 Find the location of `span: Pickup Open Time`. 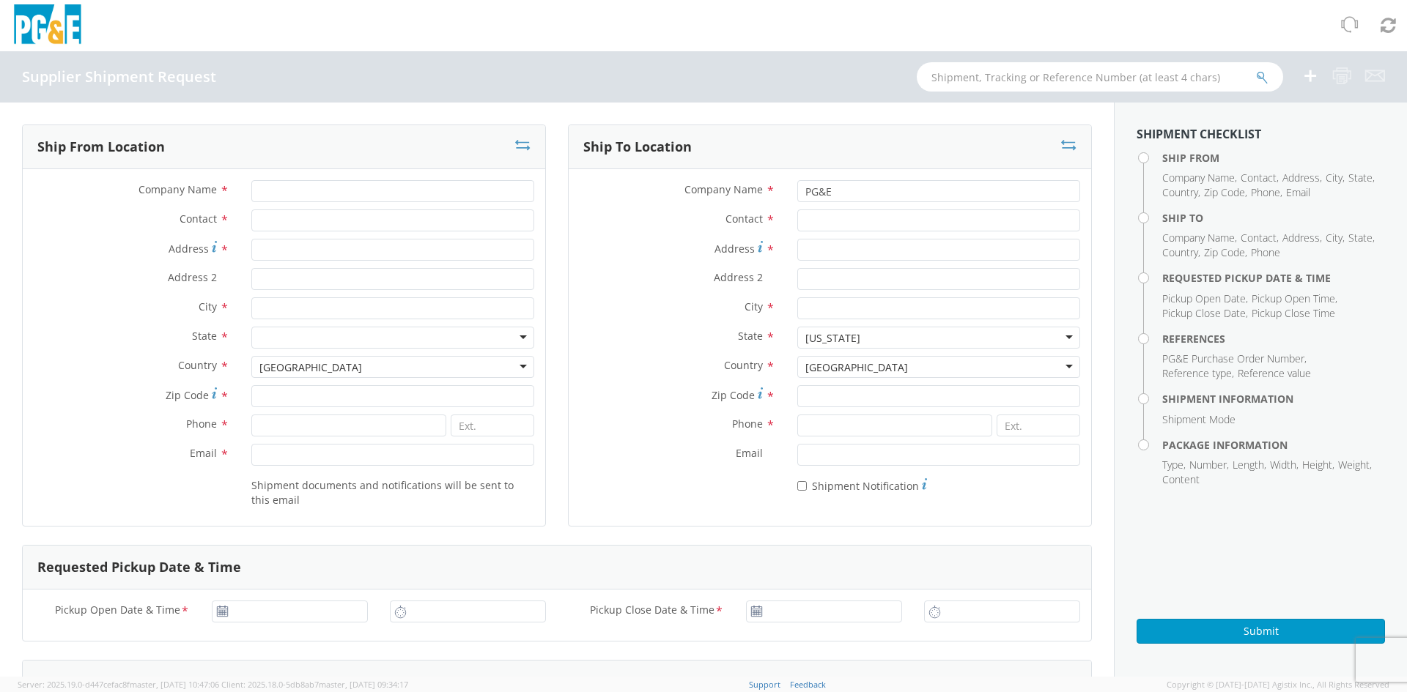

span: Pickup Open Time is located at coordinates (1293, 298).